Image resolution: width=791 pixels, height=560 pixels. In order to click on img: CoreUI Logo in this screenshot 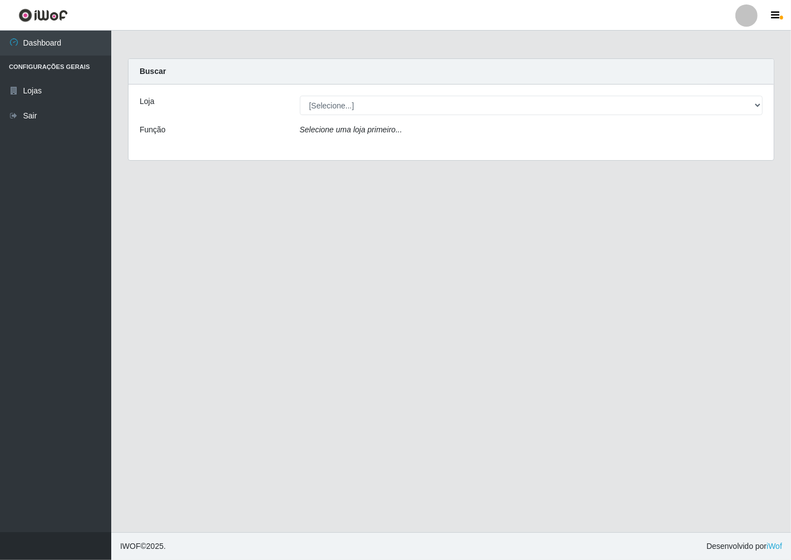, I will do `click(43, 15)`.